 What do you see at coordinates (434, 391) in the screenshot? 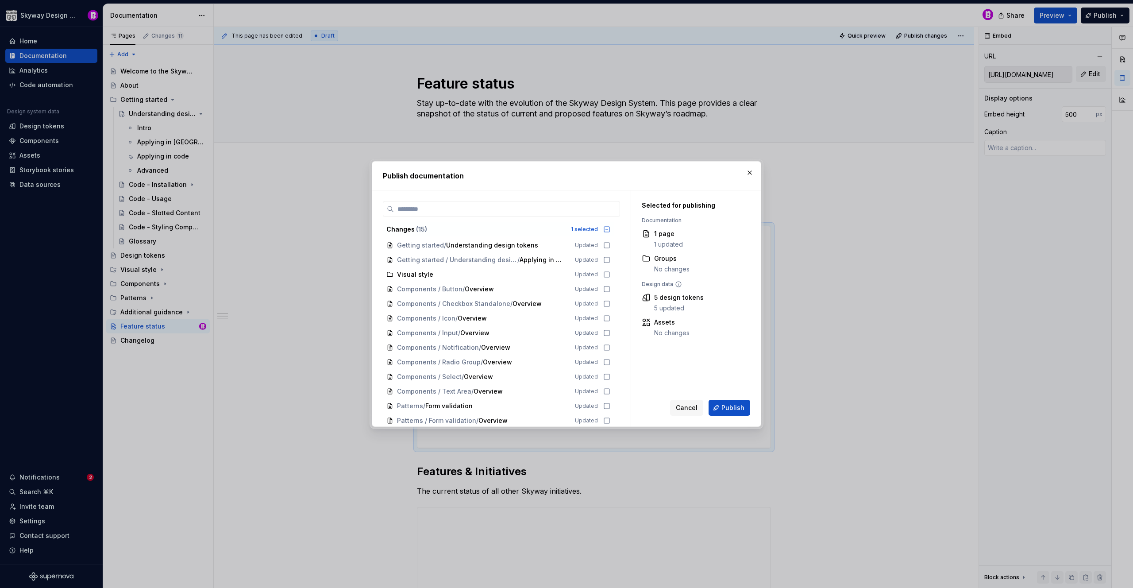
I see `span: Components / Text Area` at bounding box center [434, 391].